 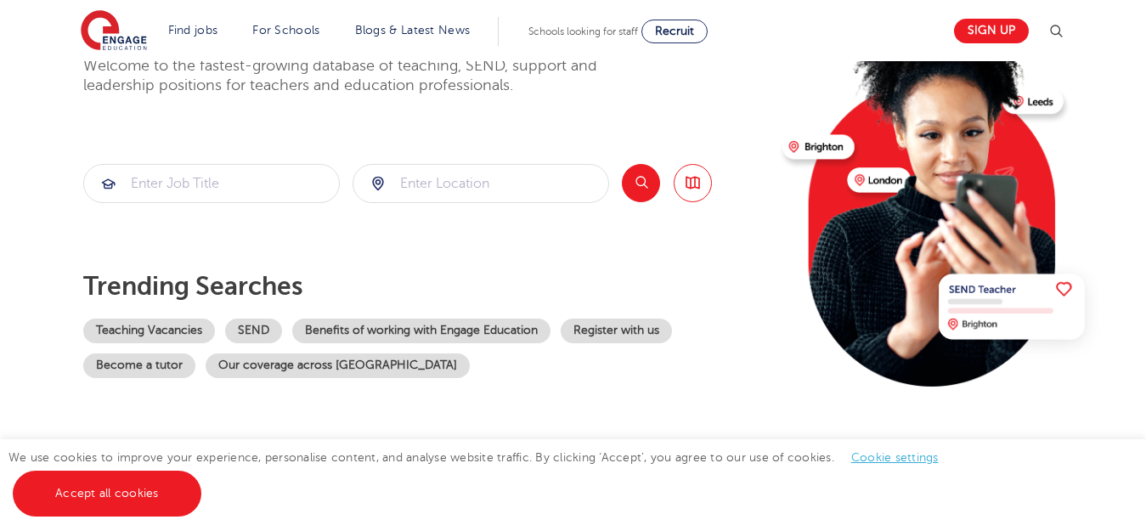 What do you see at coordinates (421, 330) in the screenshot?
I see `a: Benefits of working with Engage Education` at bounding box center [421, 330].